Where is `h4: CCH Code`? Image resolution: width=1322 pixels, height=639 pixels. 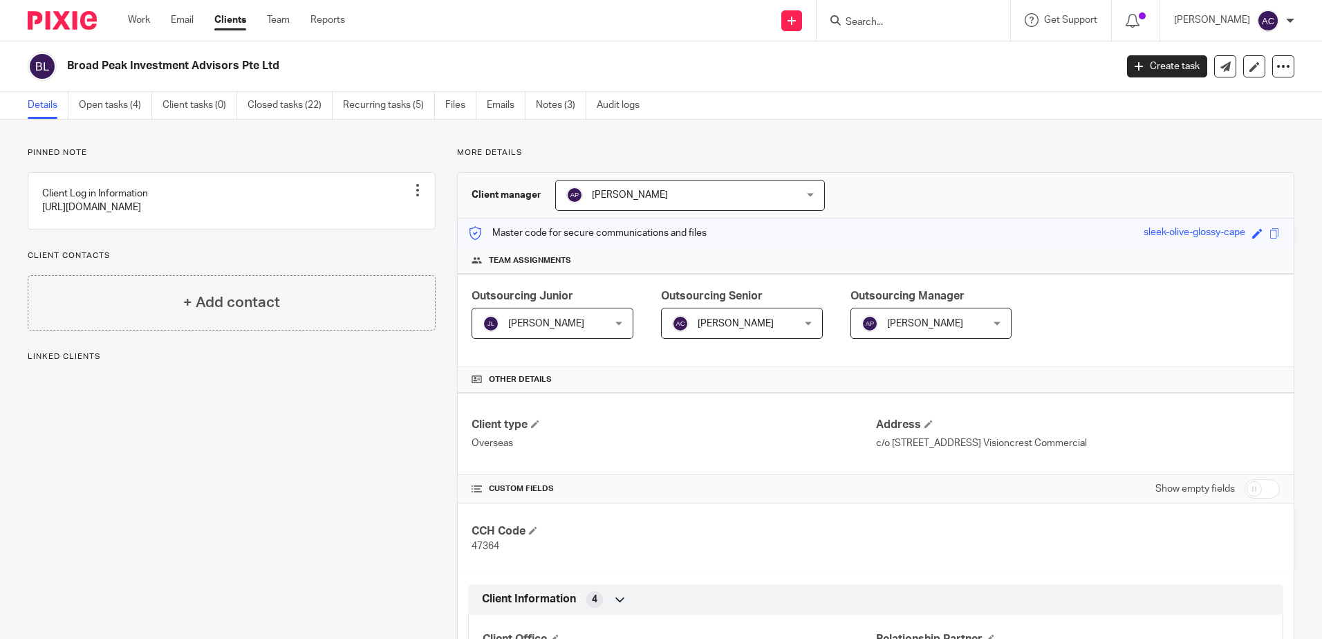 h4: CCH Code is located at coordinates (673, 531).